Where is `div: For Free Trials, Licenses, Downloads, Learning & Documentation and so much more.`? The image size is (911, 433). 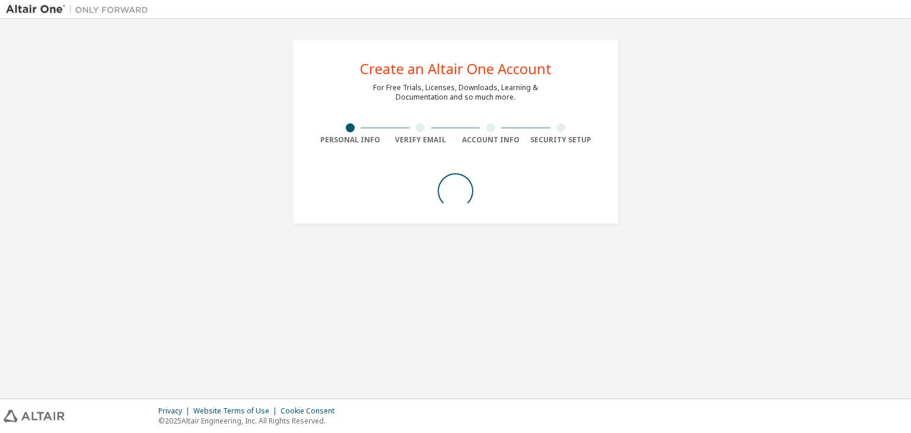
div: For Free Trials, Licenses, Downloads, Learning & Documentation and so much more. is located at coordinates (456, 93).